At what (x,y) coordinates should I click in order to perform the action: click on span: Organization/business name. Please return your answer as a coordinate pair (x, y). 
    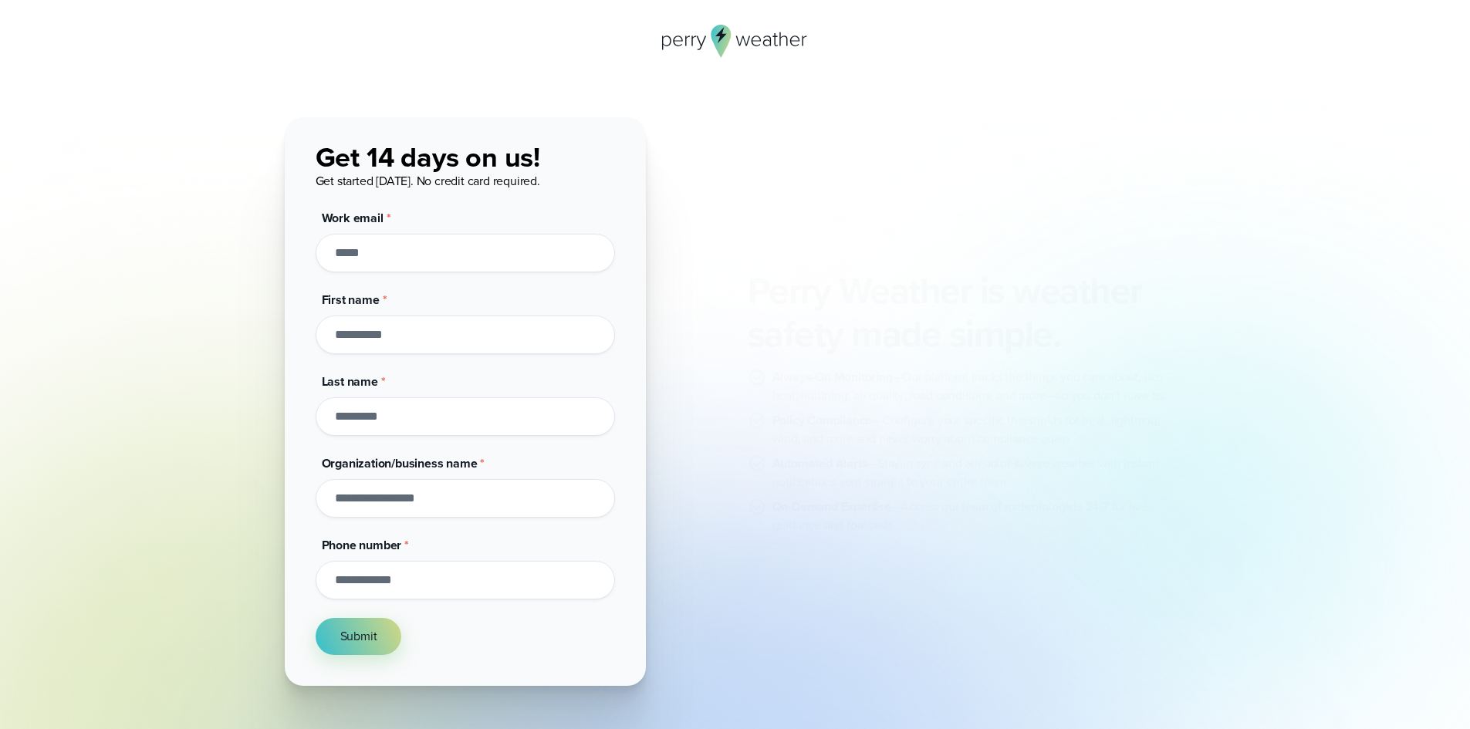
    Looking at the image, I should click on (400, 463).